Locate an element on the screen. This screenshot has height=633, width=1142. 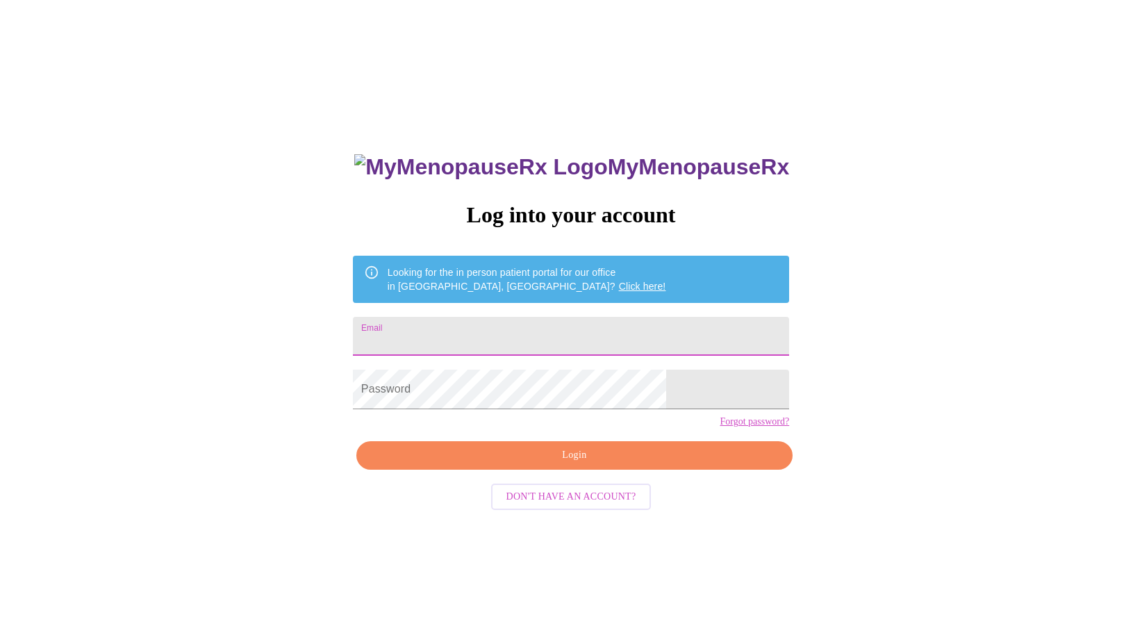
a: Click here! is located at coordinates (642, 286).